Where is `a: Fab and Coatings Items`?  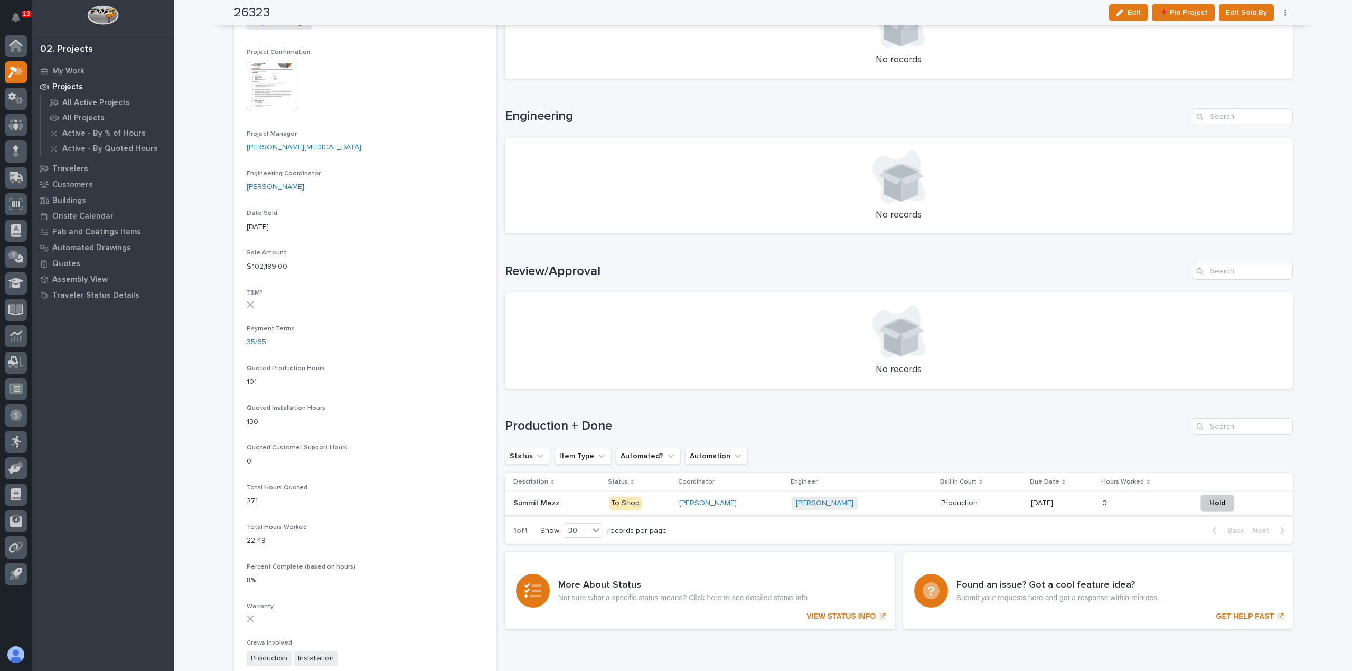
a: Fab and Coatings Items is located at coordinates (103, 232).